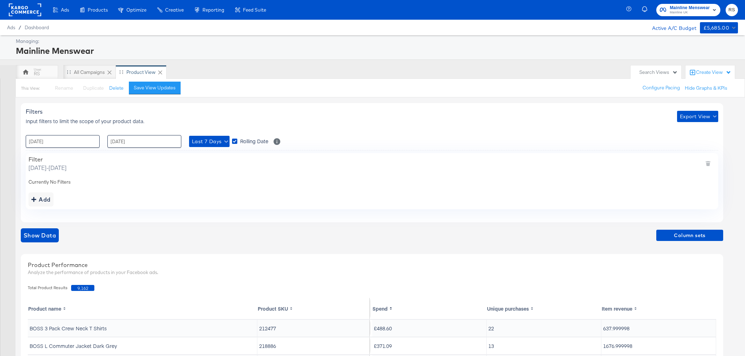  What do you see at coordinates (37, 27) in the screenshot?
I see `a: Dashboard` at bounding box center [37, 27].